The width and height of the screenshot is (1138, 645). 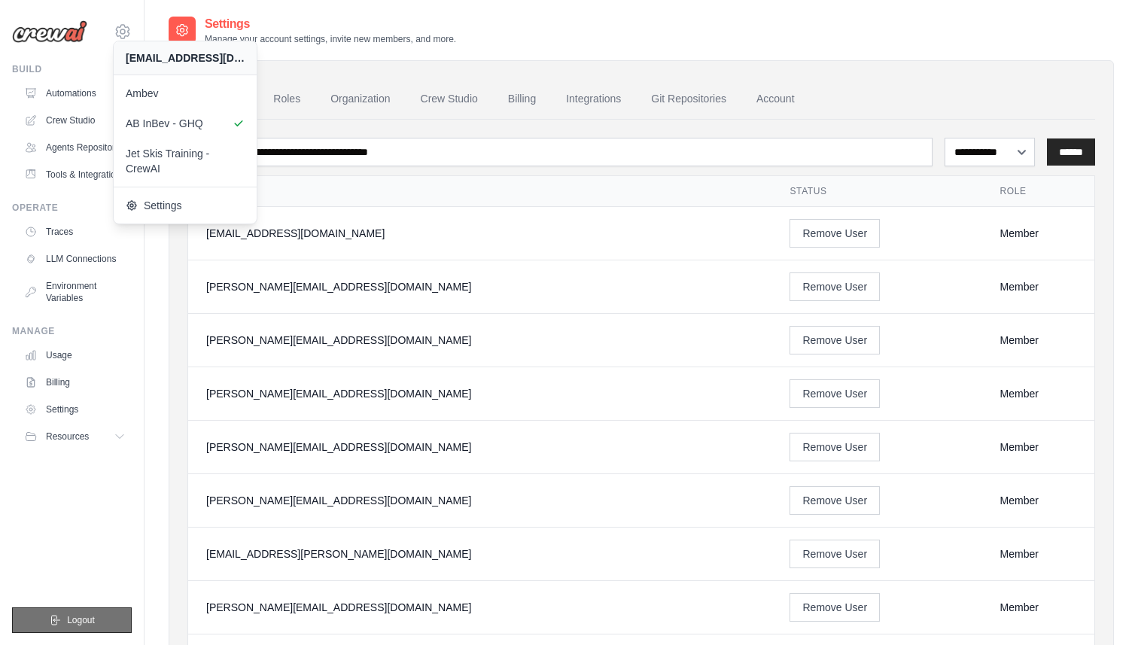 What do you see at coordinates (74, 232) in the screenshot?
I see `a: Traces` at bounding box center [74, 232].